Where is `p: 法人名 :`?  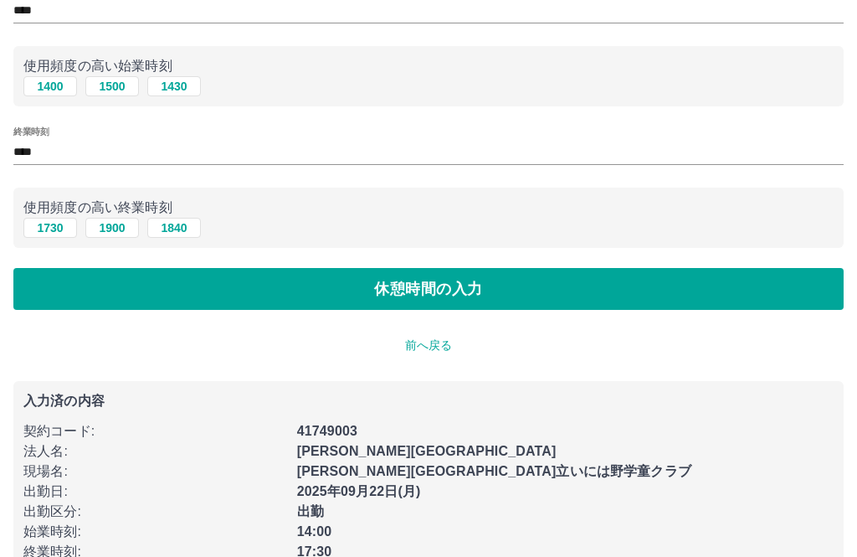 p: 法人名 : is located at coordinates (155, 451).